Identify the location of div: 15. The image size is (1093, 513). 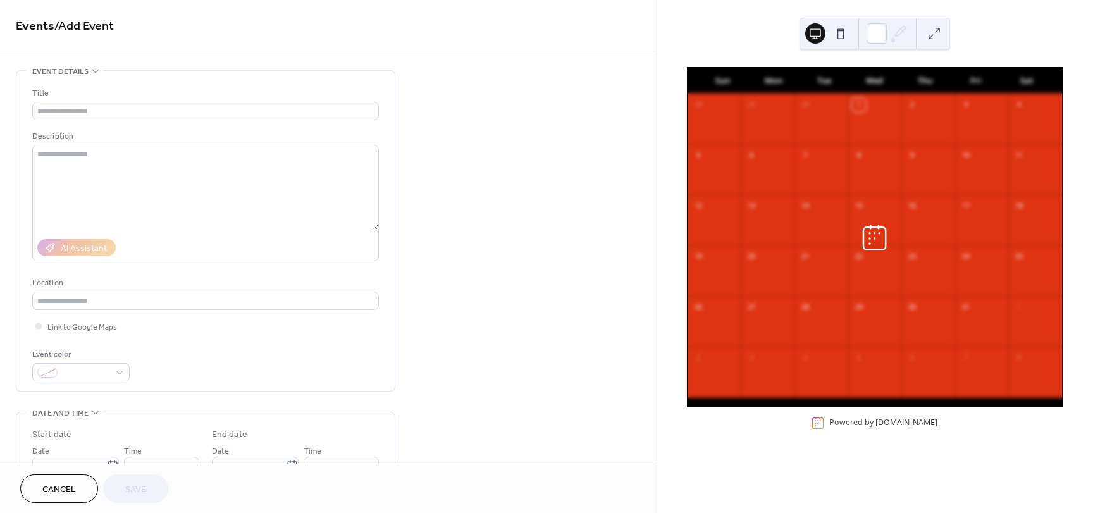
(859, 206).